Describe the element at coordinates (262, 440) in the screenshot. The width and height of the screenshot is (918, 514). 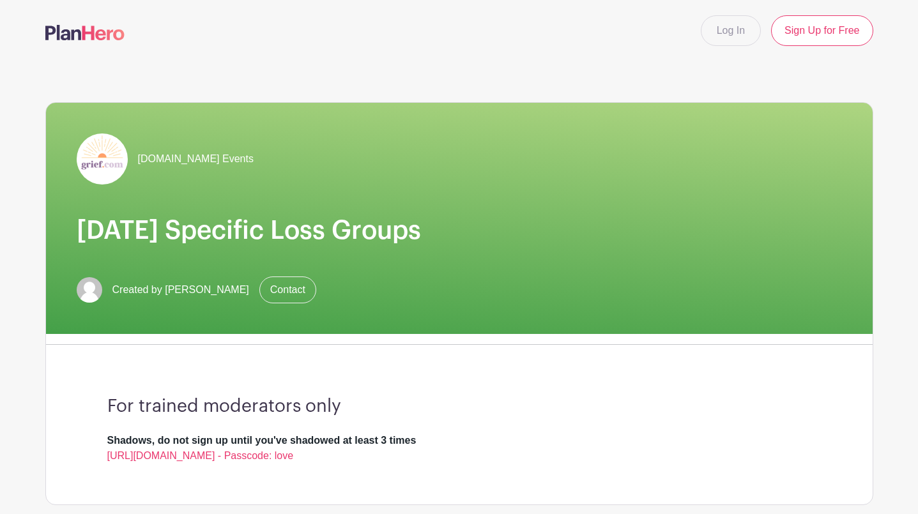
I see `strong: Shadows, do not sign up until you've shadowed at least 3 times` at that location.